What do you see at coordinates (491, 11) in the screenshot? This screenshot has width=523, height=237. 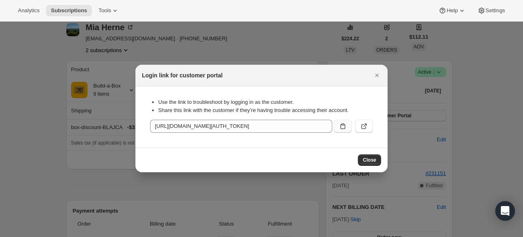 I see `button: Settings` at bounding box center [491, 11].